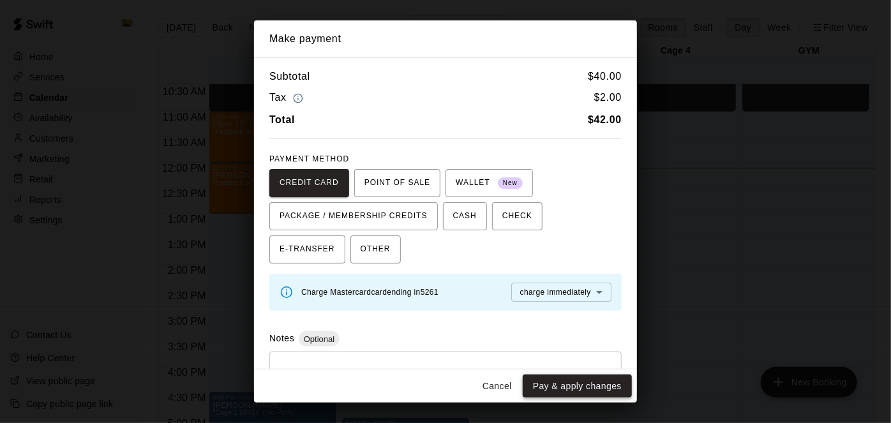  Describe the element at coordinates (375, 250) in the screenshot. I see `span: OTHER` at that location.